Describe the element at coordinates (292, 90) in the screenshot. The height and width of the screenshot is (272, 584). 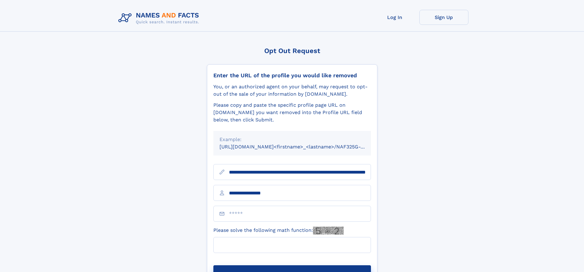
I see `div: You, or an authorized agent on your behalf, may request to opt-out of the sale of your informatio...` at that location.